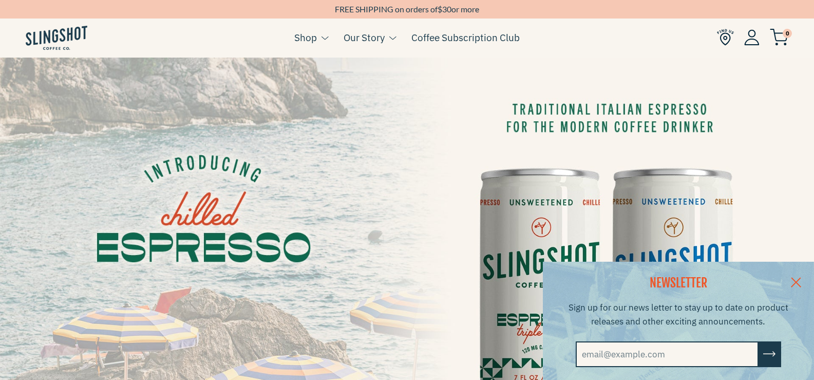 The height and width of the screenshot is (380, 814). What do you see at coordinates (465, 37) in the screenshot?
I see `a: Coffee Subscription Club` at bounding box center [465, 37].